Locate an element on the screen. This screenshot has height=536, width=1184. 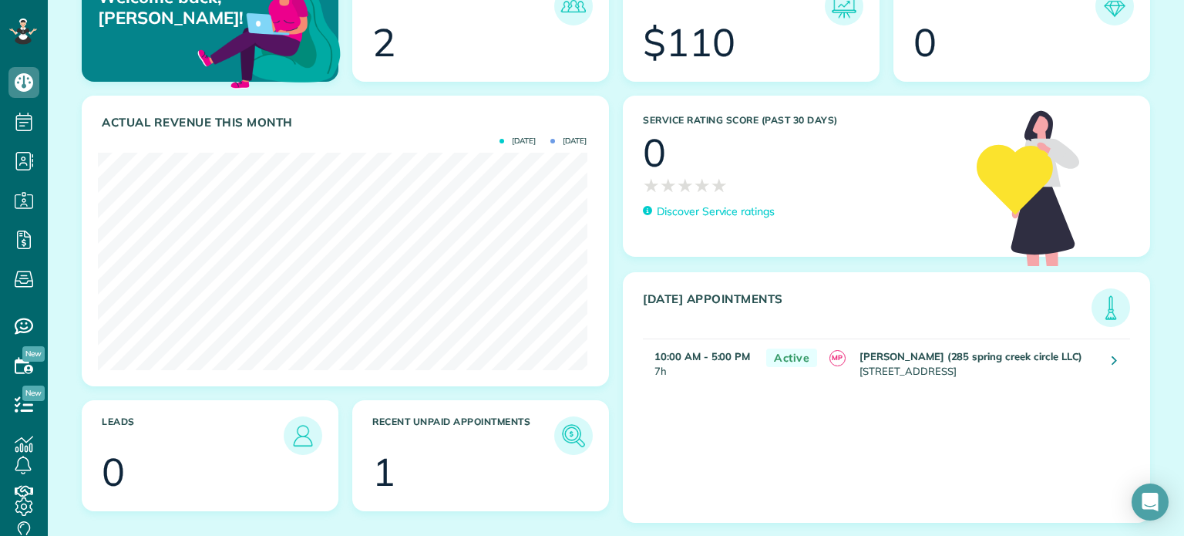
div: Open Intercom Messenger is located at coordinates (1150, 502).